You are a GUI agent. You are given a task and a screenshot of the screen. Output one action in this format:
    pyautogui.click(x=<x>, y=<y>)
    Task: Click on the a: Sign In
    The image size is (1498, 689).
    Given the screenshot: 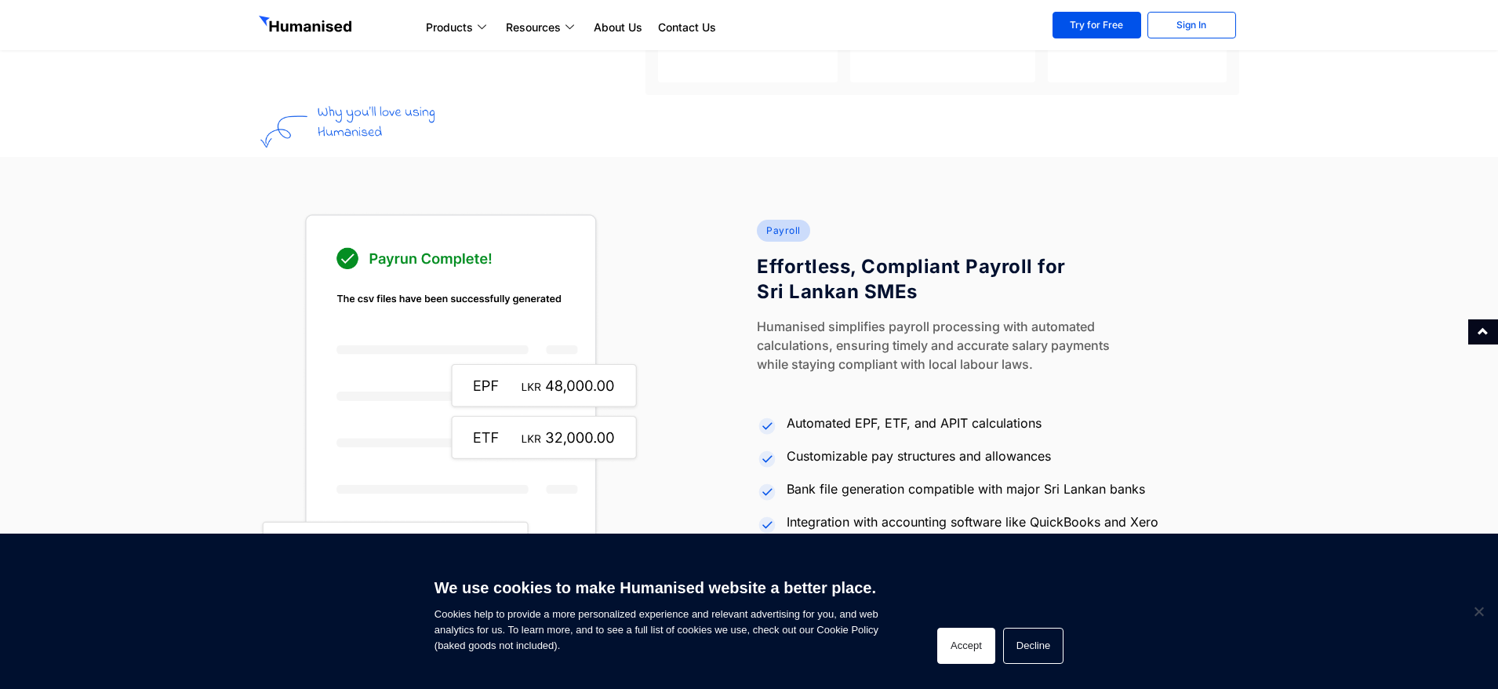 What is the action you would take?
    pyautogui.click(x=1192, y=25)
    